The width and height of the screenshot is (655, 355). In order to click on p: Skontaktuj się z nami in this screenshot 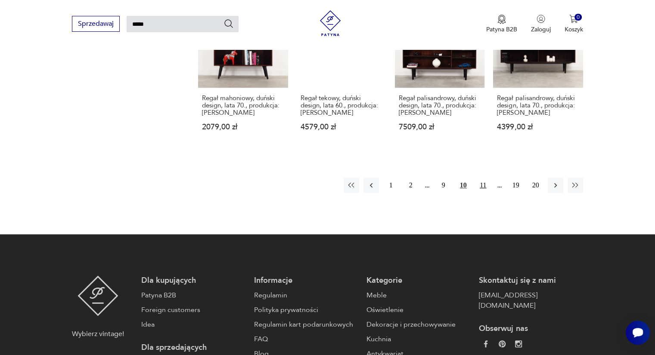, I will do `click(530, 281)`.